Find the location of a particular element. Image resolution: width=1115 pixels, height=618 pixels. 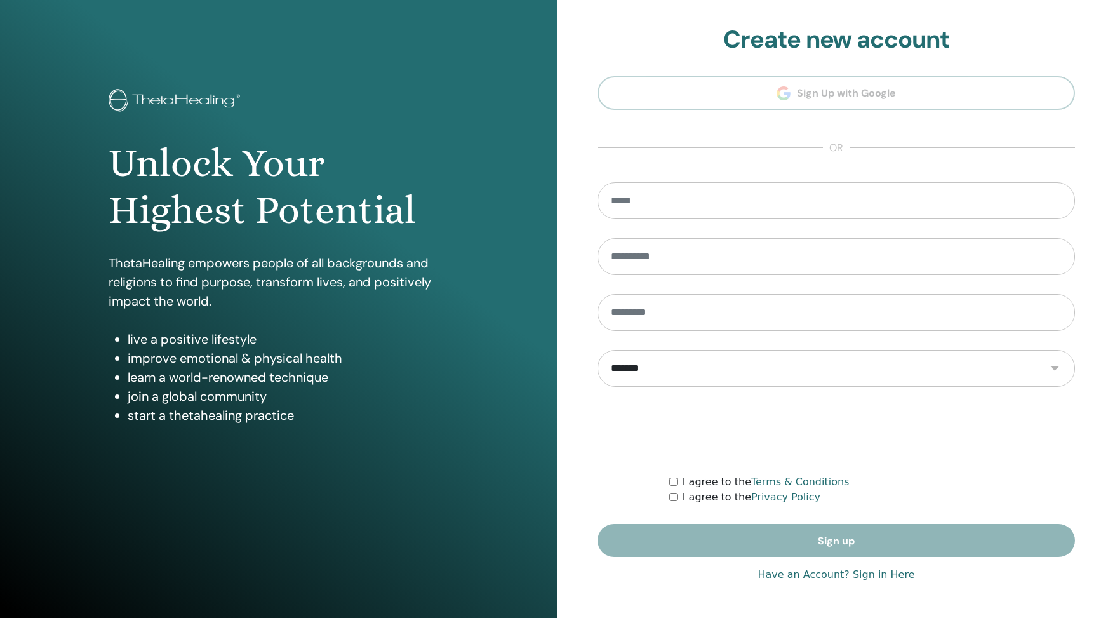

li: improve emotional & physical health is located at coordinates (288, 358).